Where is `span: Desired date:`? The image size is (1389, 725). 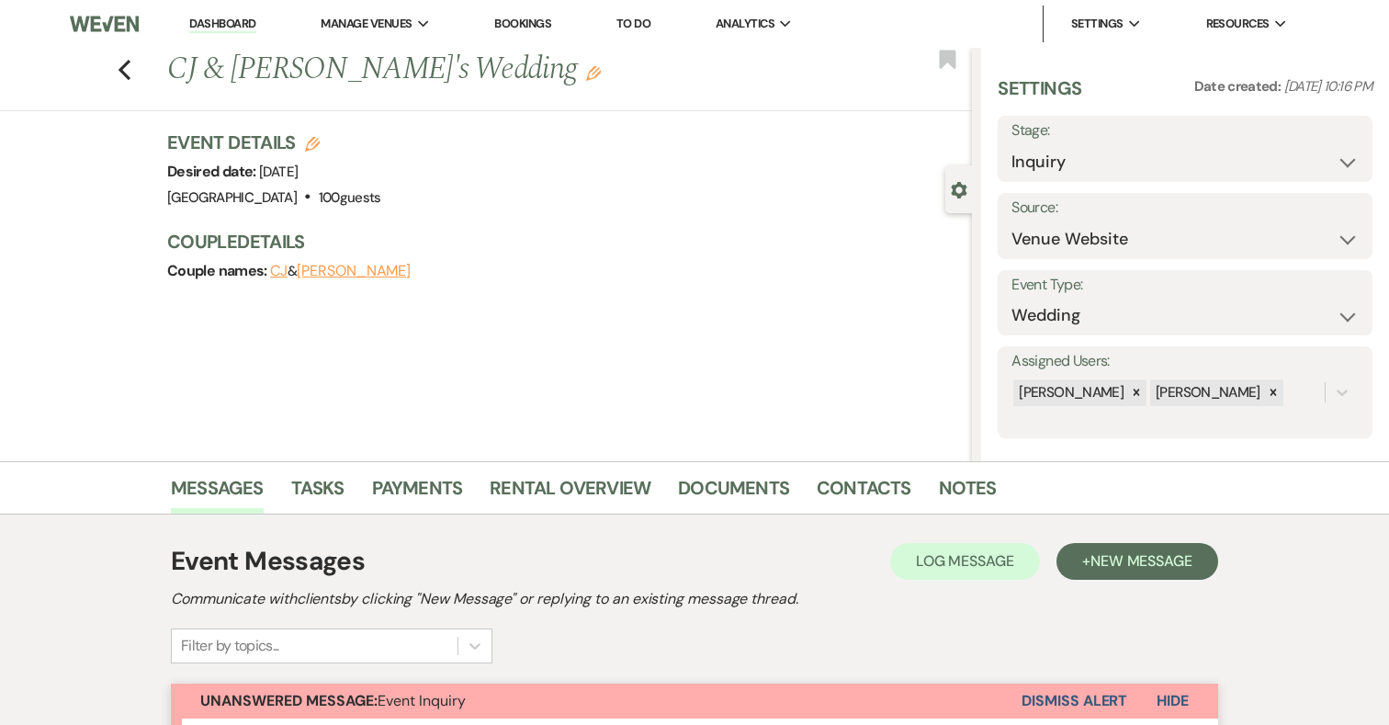 span: Desired date: is located at coordinates (213, 171).